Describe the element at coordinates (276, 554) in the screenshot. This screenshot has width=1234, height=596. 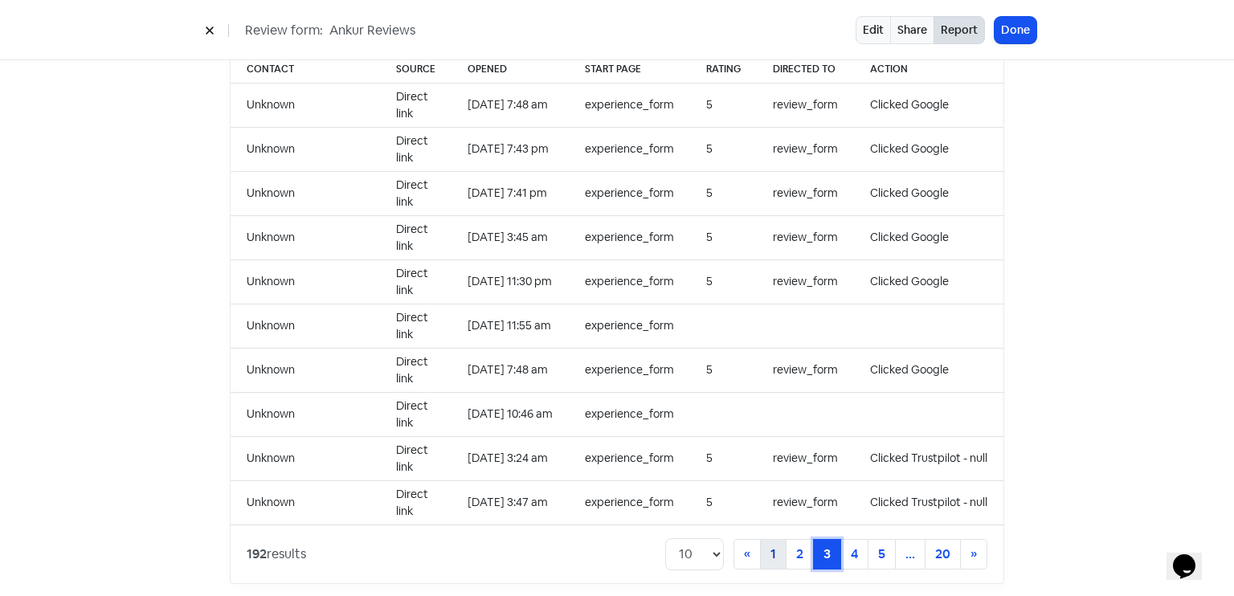
I see `div: results` at that location.